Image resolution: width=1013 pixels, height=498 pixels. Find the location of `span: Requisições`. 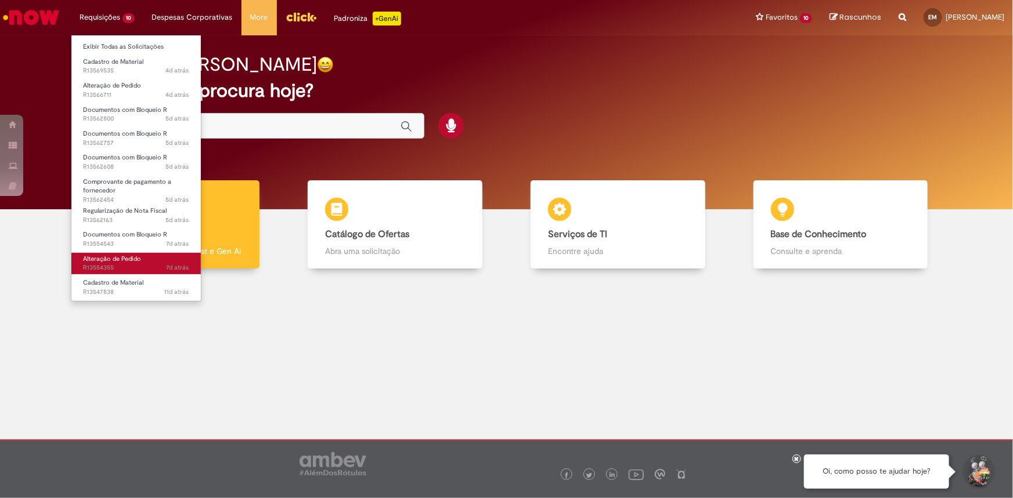

span: Requisições is located at coordinates (100, 17).